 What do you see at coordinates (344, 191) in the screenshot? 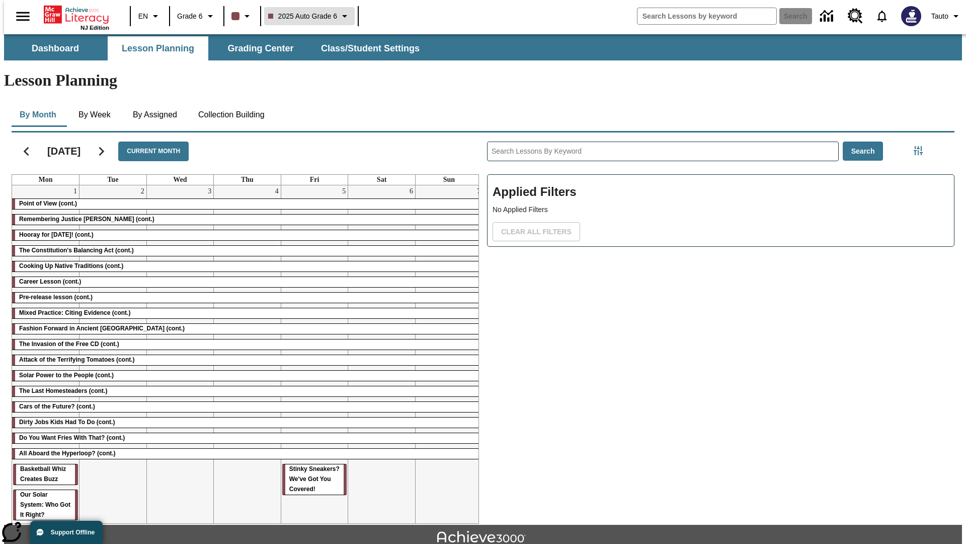
I see `a: September 5, 2025` at bounding box center [344, 191].